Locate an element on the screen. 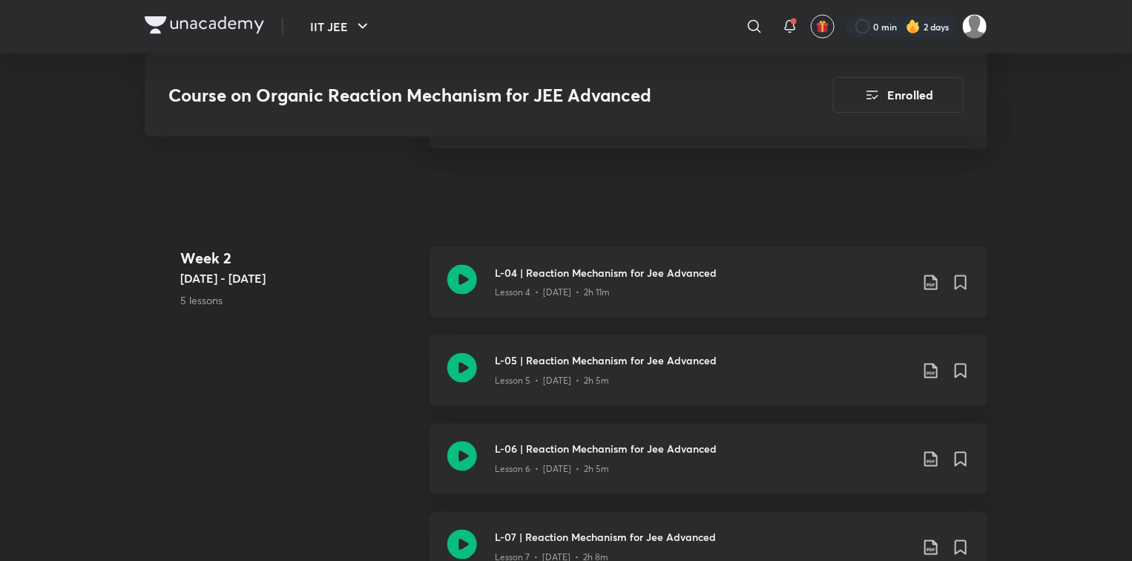  h3: L-07 | Reaction Mechanism for Jee Advanced is located at coordinates (702, 537).